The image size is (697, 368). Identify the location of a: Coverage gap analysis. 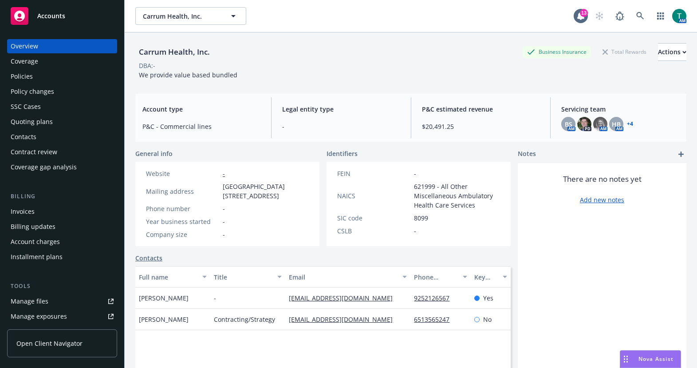
(62, 167).